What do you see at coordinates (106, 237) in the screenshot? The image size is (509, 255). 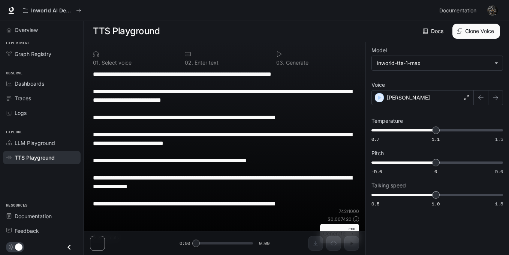 I see `button: Shortcuts` at bounding box center [106, 237].